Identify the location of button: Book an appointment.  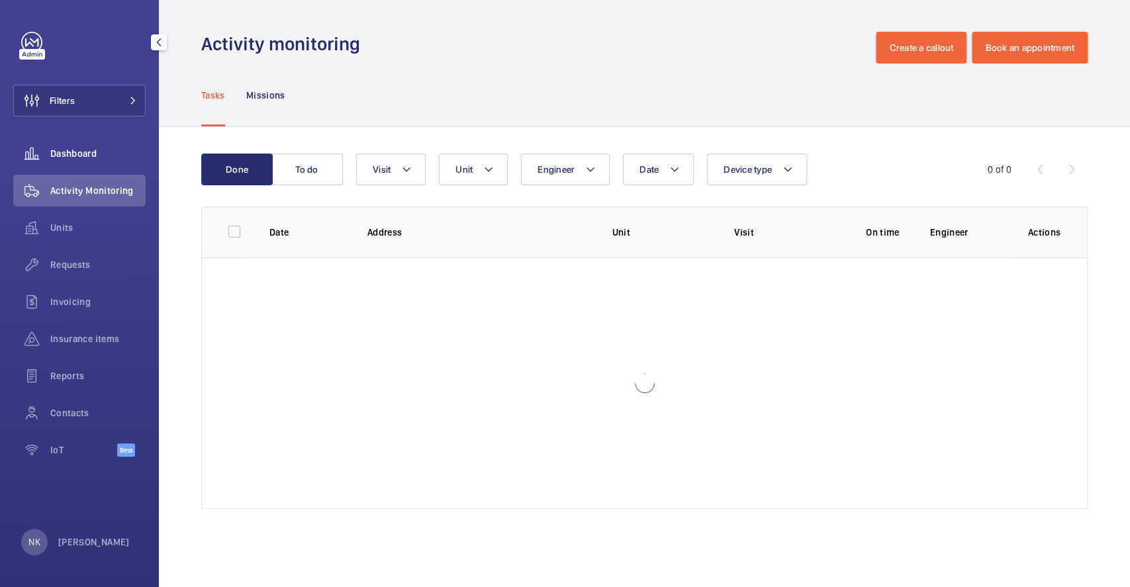
(1029, 48).